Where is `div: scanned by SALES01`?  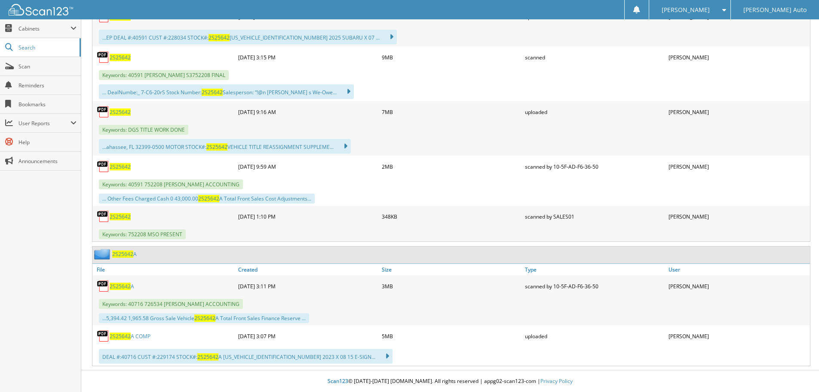 div: scanned by SALES01 is located at coordinates (595, 216).